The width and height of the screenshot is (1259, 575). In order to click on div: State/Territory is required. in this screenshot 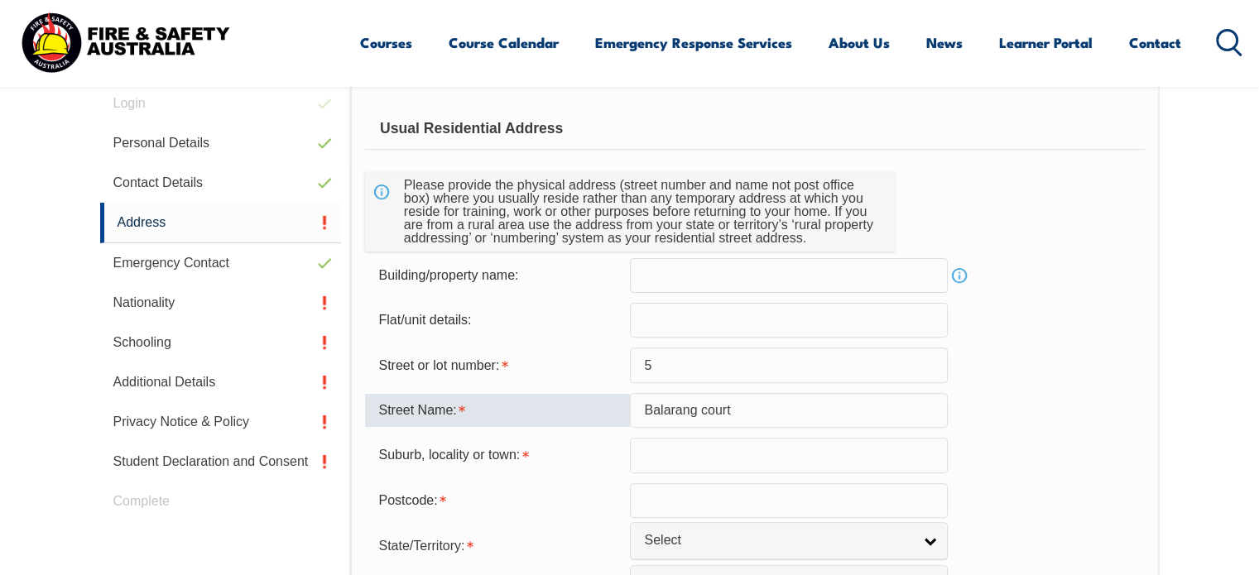, I will do `click(497, 545)`.